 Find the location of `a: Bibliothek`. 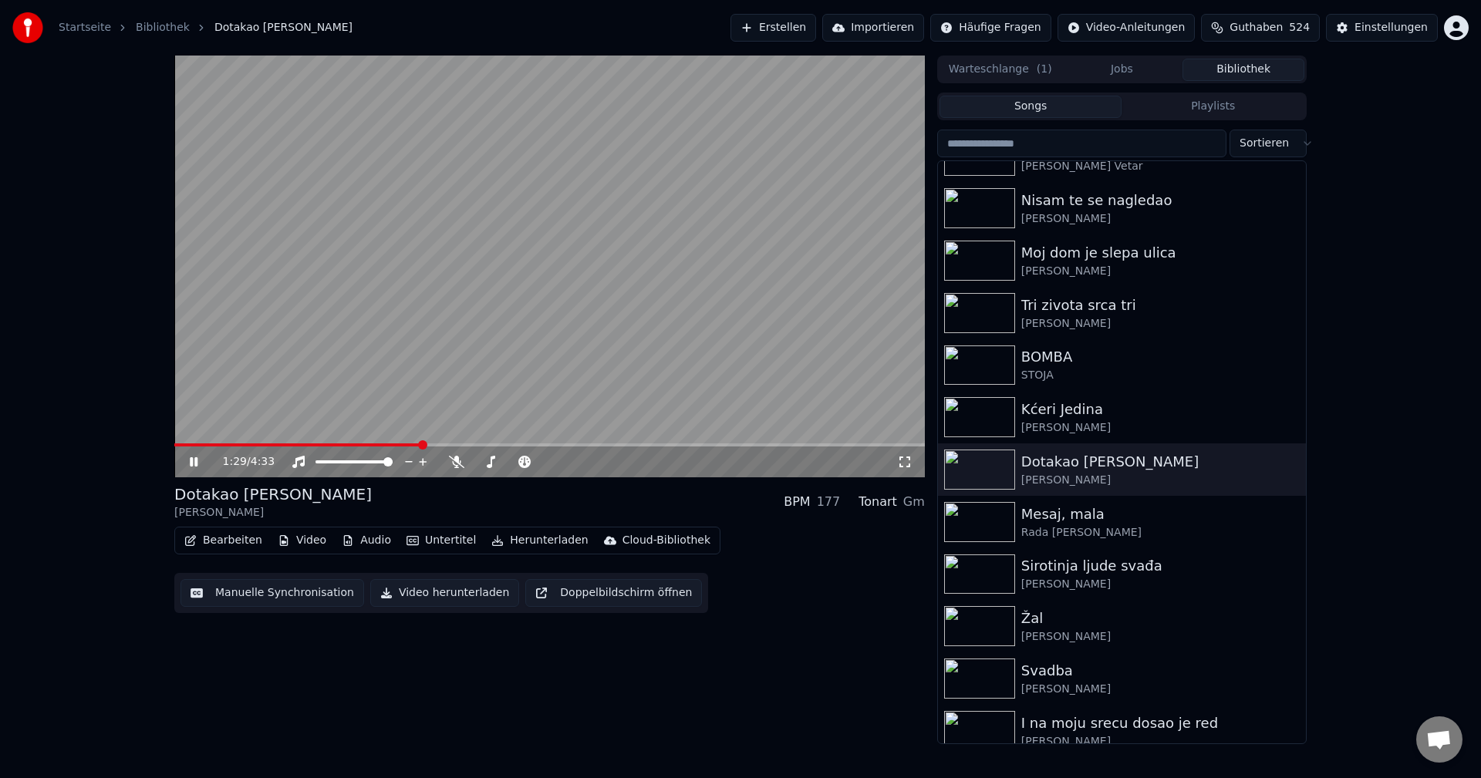

a: Bibliothek is located at coordinates (163, 28).